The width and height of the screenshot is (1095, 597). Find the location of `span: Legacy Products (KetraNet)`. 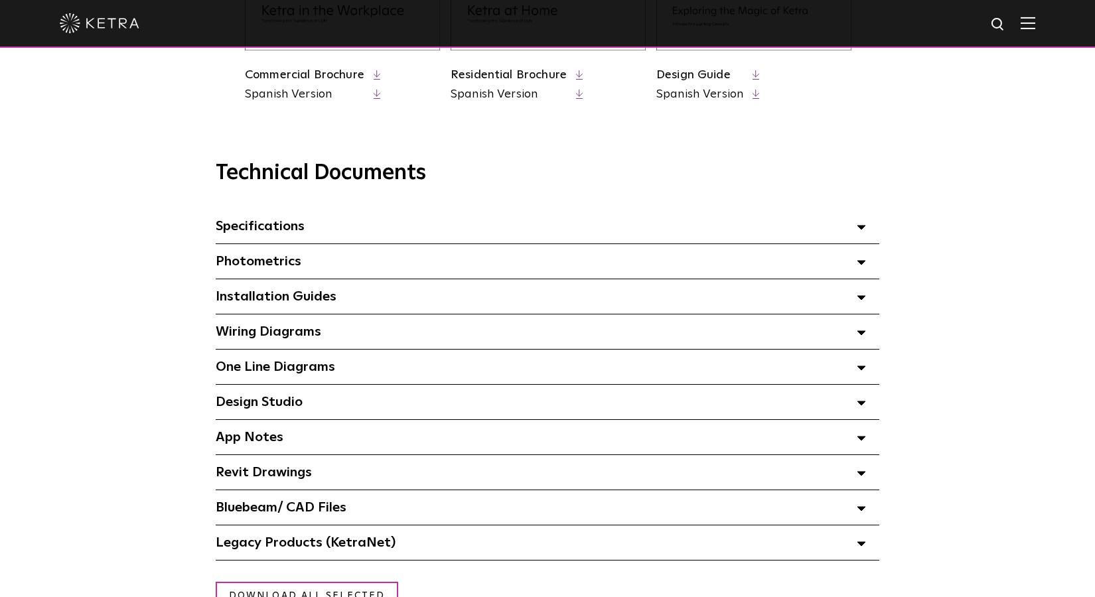

span: Legacy Products (KetraNet) is located at coordinates (305, 543).